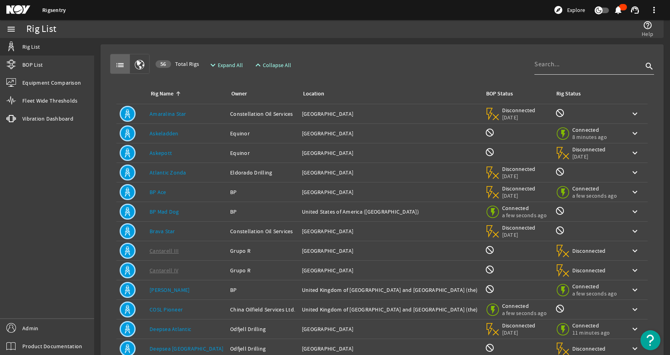  What do you see at coordinates (32, 65) in the screenshot?
I see `span: BOP List` at bounding box center [32, 65].